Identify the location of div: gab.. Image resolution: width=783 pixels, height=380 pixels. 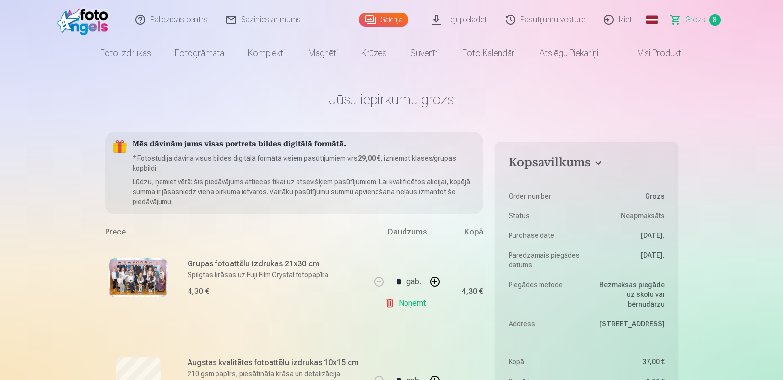
(414, 281).